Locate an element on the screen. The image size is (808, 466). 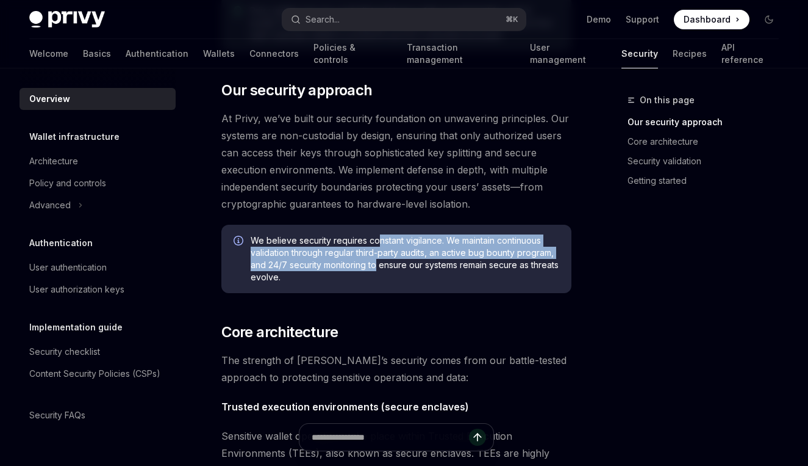
a: Demo is located at coordinates (599, 20).